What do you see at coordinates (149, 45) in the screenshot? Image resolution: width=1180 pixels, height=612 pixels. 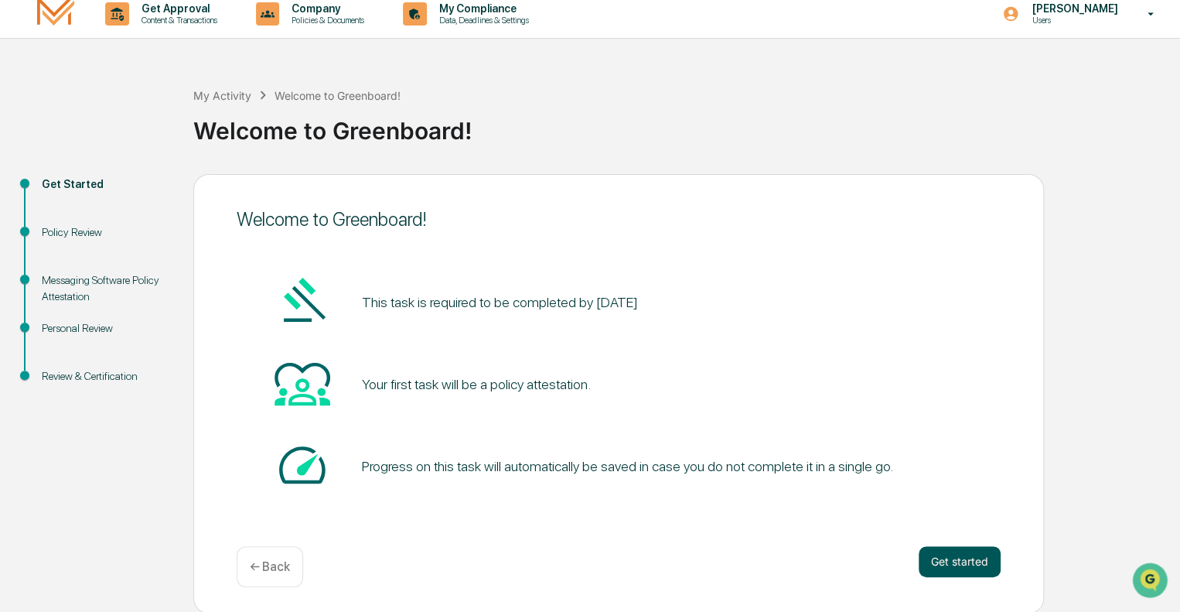 I see `p: How can we help?` at bounding box center [149, 45].